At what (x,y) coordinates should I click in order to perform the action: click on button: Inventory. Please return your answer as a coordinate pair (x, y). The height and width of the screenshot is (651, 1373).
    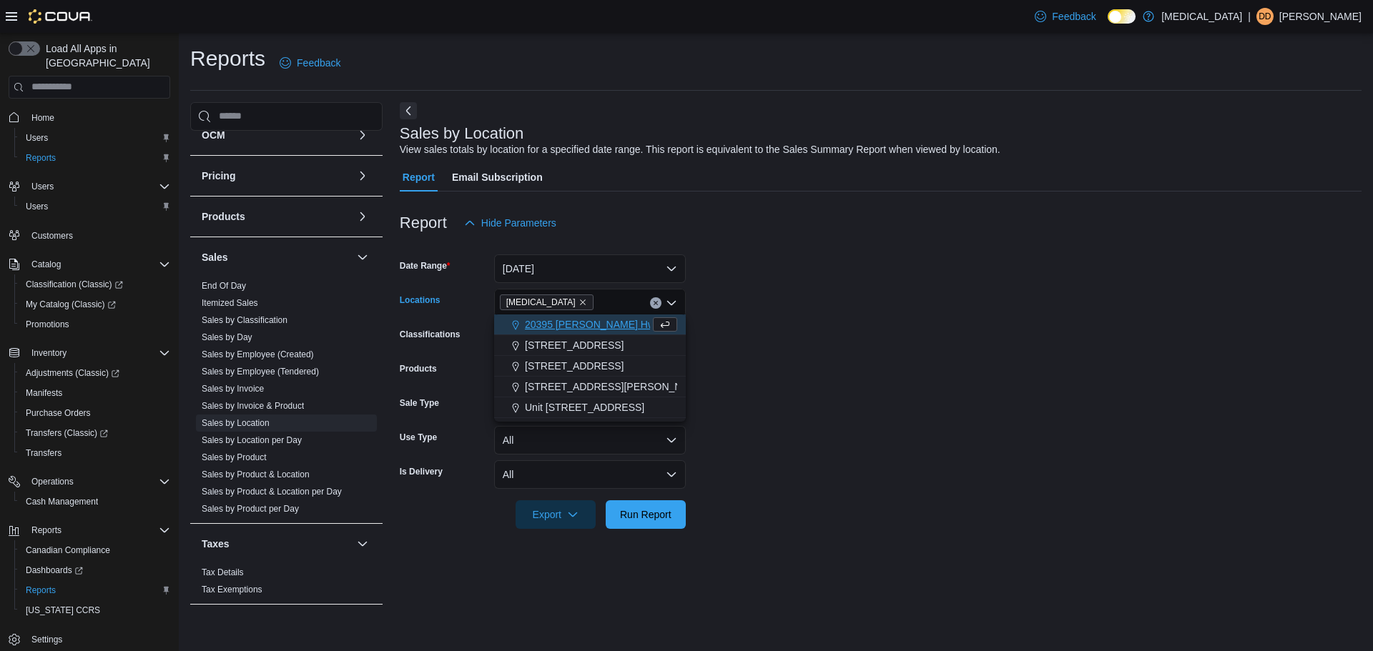
    Looking at the image, I should click on (49, 353).